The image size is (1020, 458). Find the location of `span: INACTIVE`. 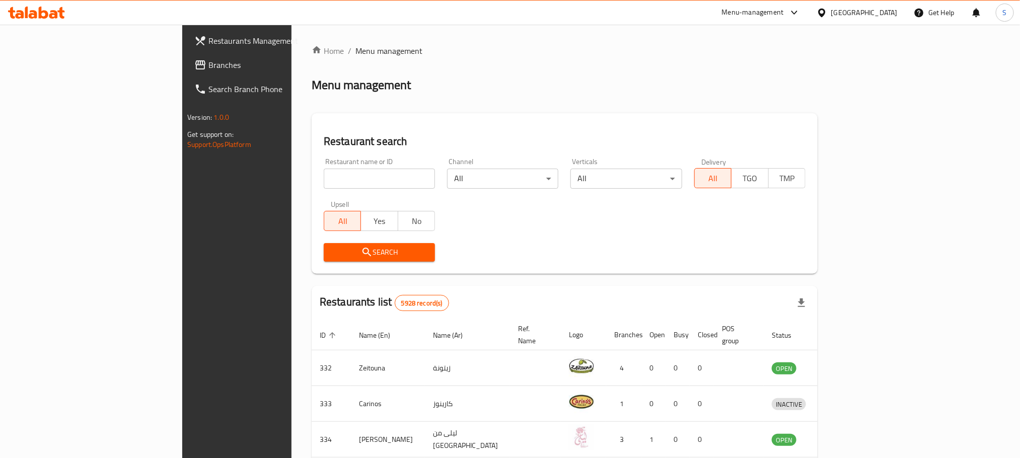

span: INACTIVE is located at coordinates (789, 404).